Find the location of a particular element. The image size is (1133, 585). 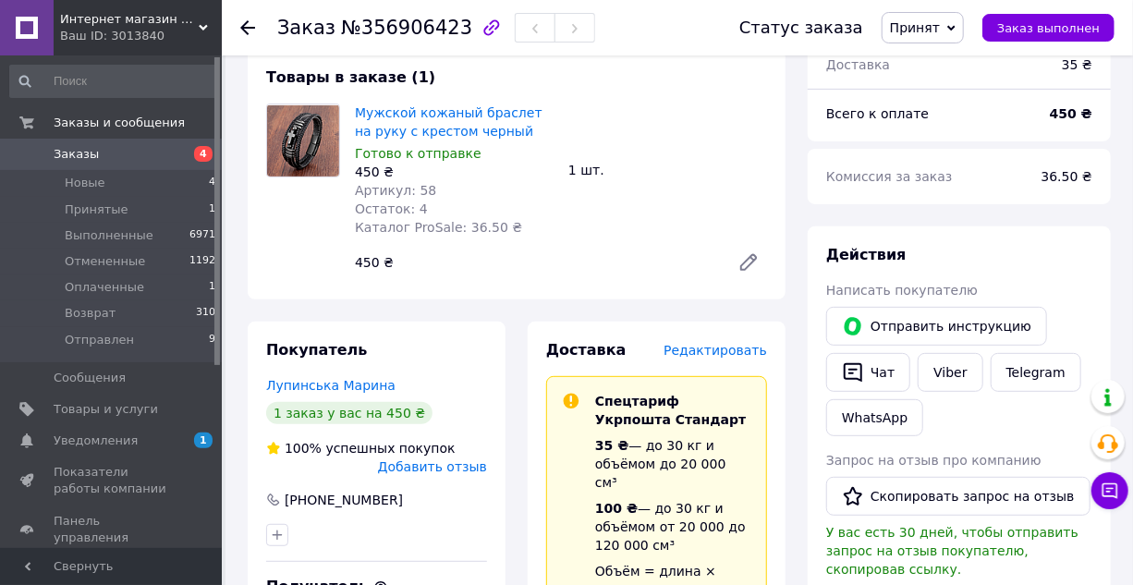

span: Добавить отзыв is located at coordinates (432, 467).